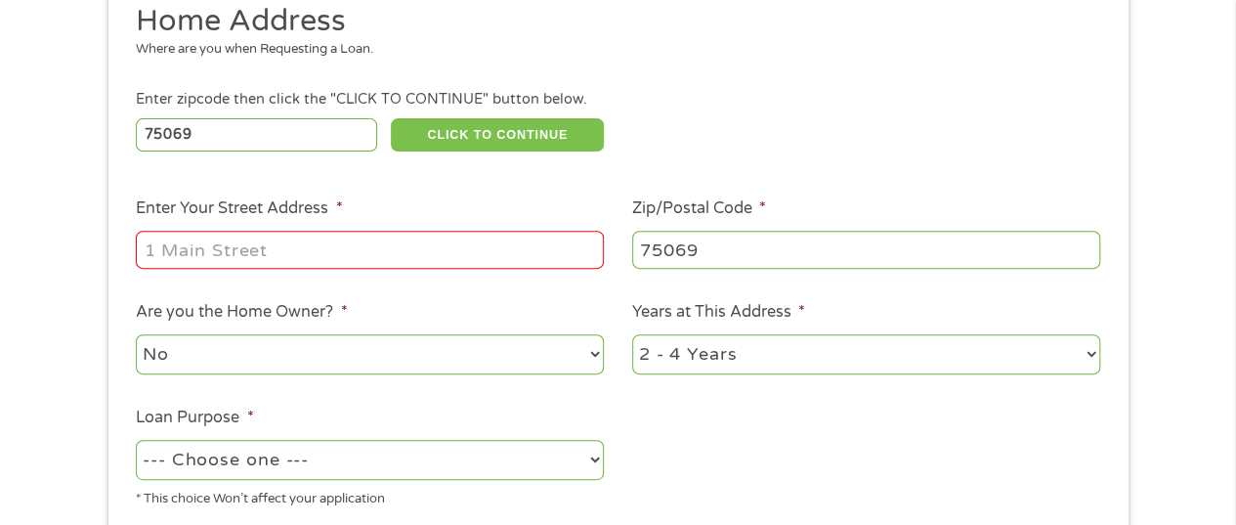 The width and height of the screenshot is (1236, 525). What do you see at coordinates (194, 417) in the screenshot?
I see `label: Loan Purpose` at bounding box center [194, 417].